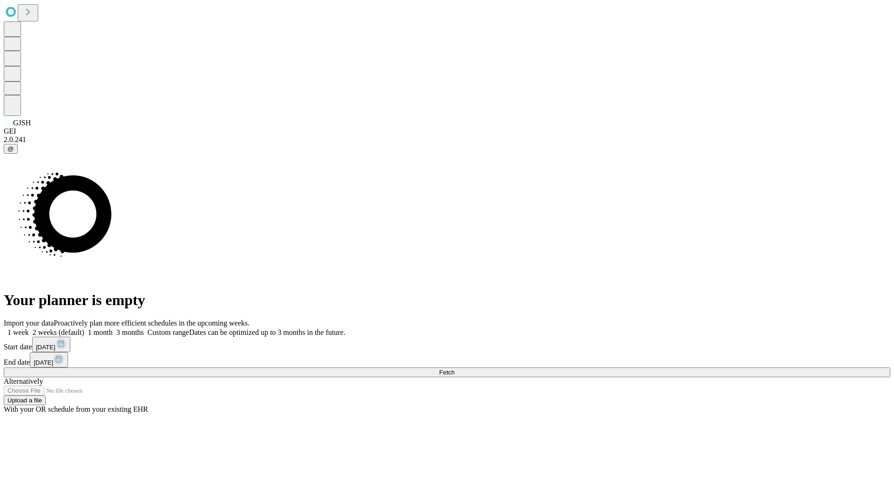  Describe the element at coordinates (23, 381) in the screenshot. I see `span: Alternatively` at that location.